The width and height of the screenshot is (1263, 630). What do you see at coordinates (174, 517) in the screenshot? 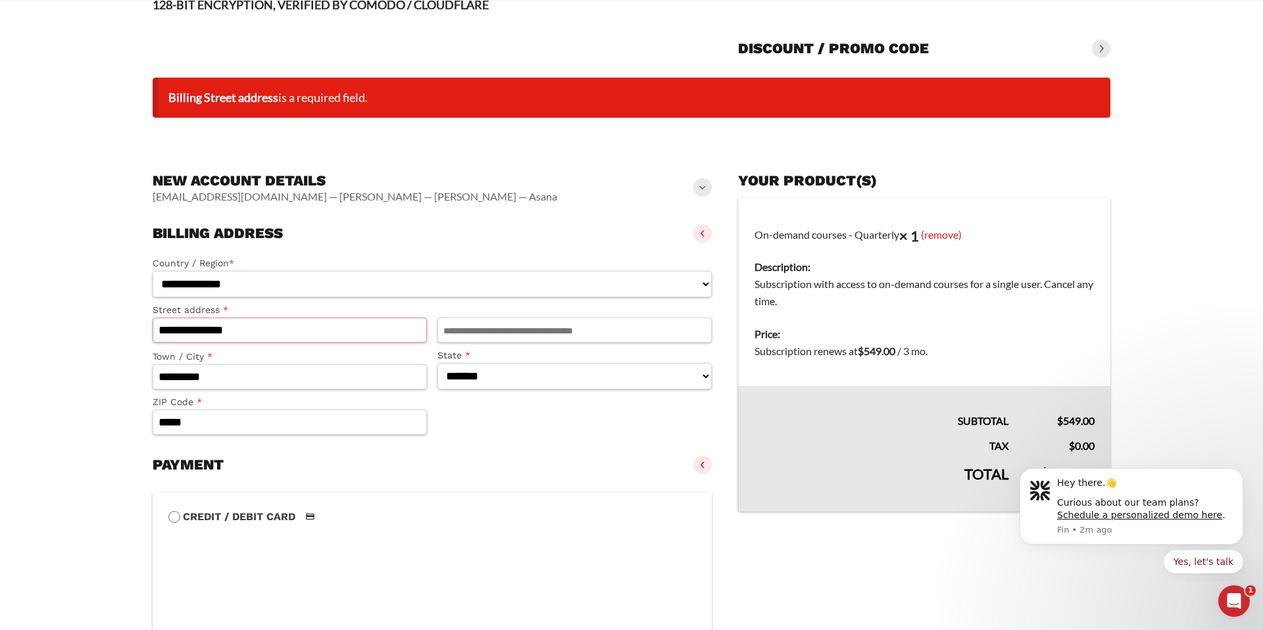
I see `input: Credit / Debit CardCredit / Debit Card` at bounding box center [174, 517].